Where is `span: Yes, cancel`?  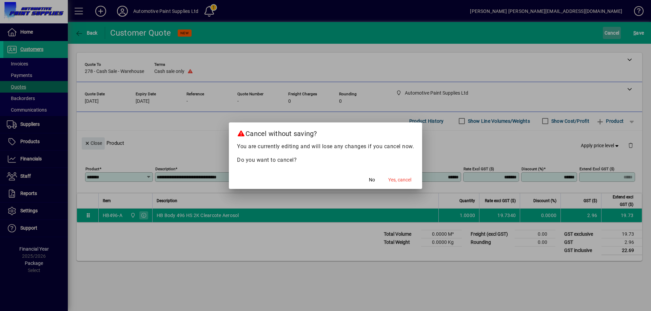 span: Yes, cancel is located at coordinates (400, 180).